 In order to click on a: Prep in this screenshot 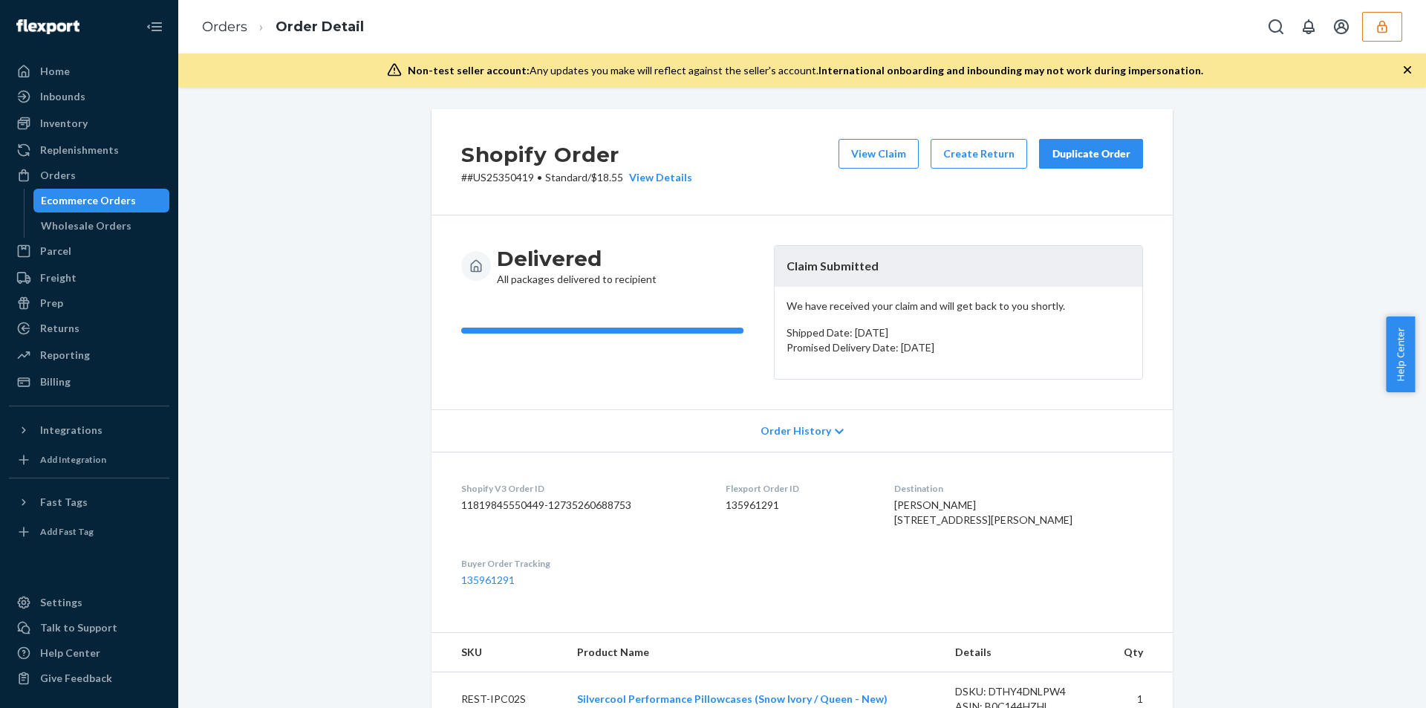, I will do `click(89, 303)`.